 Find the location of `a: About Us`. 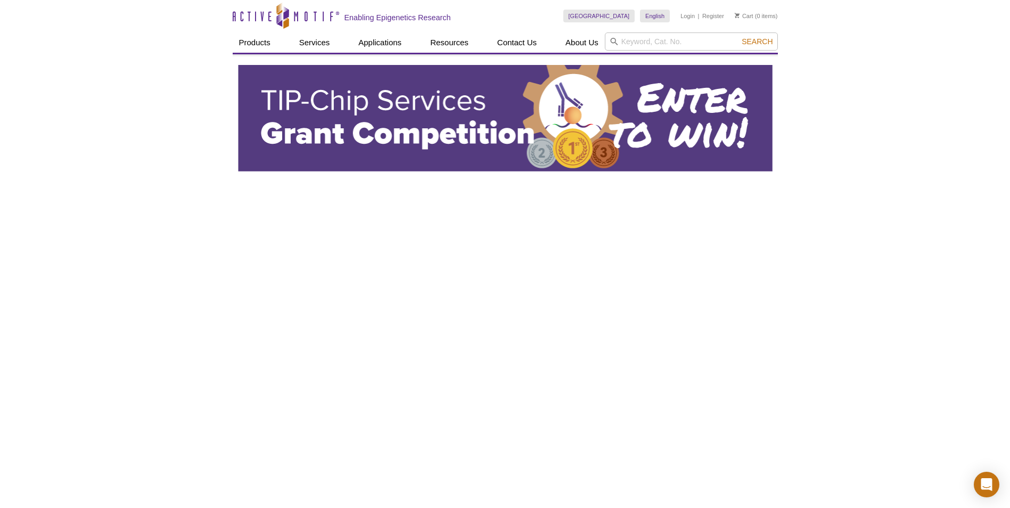

a: About Us is located at coordinates (582, 43).